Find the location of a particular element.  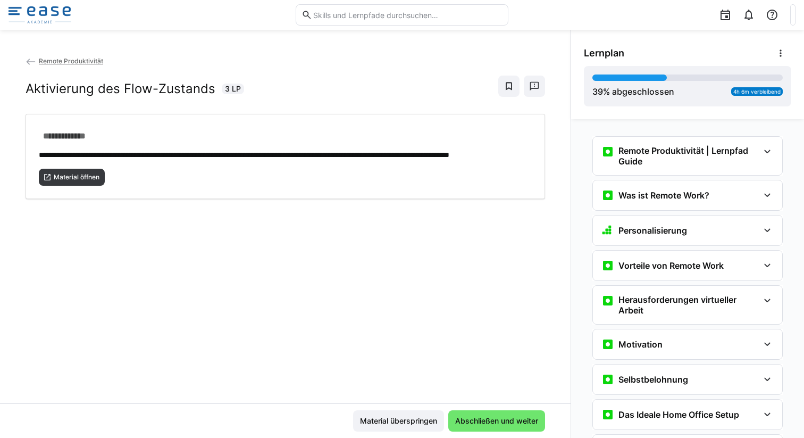

div: % abgeschlossen is located at coordinates (633, 91).